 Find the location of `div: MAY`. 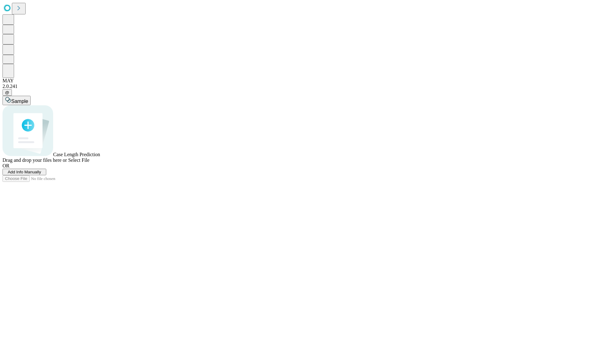

div: MAY is located at coordinates (300, 81).